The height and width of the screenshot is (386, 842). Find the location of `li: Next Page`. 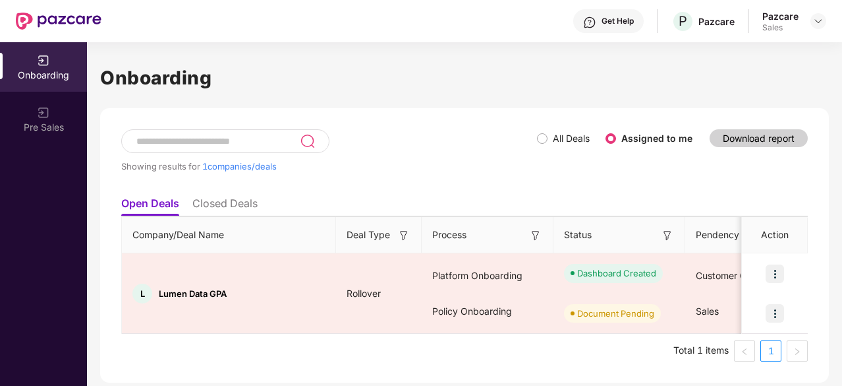

li: Next Page is located at coordinates (798, 351).